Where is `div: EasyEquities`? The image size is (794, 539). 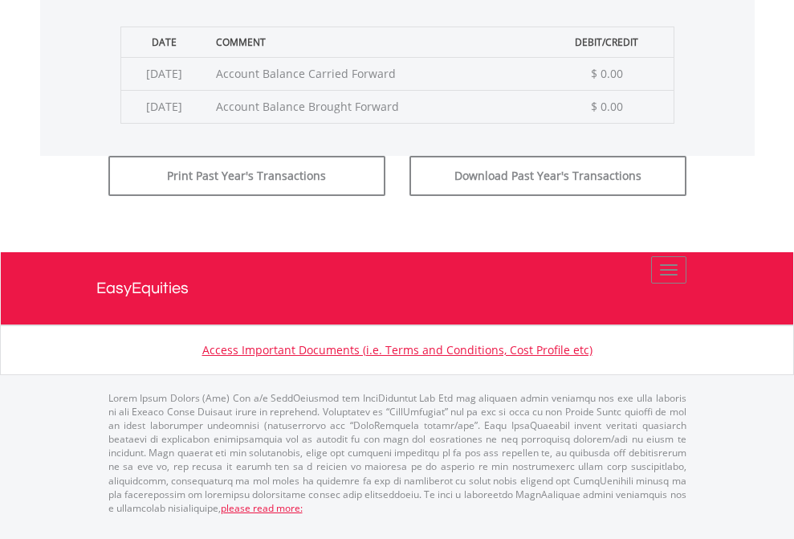
div: EasyEquities is located at coordinates (398, 288).